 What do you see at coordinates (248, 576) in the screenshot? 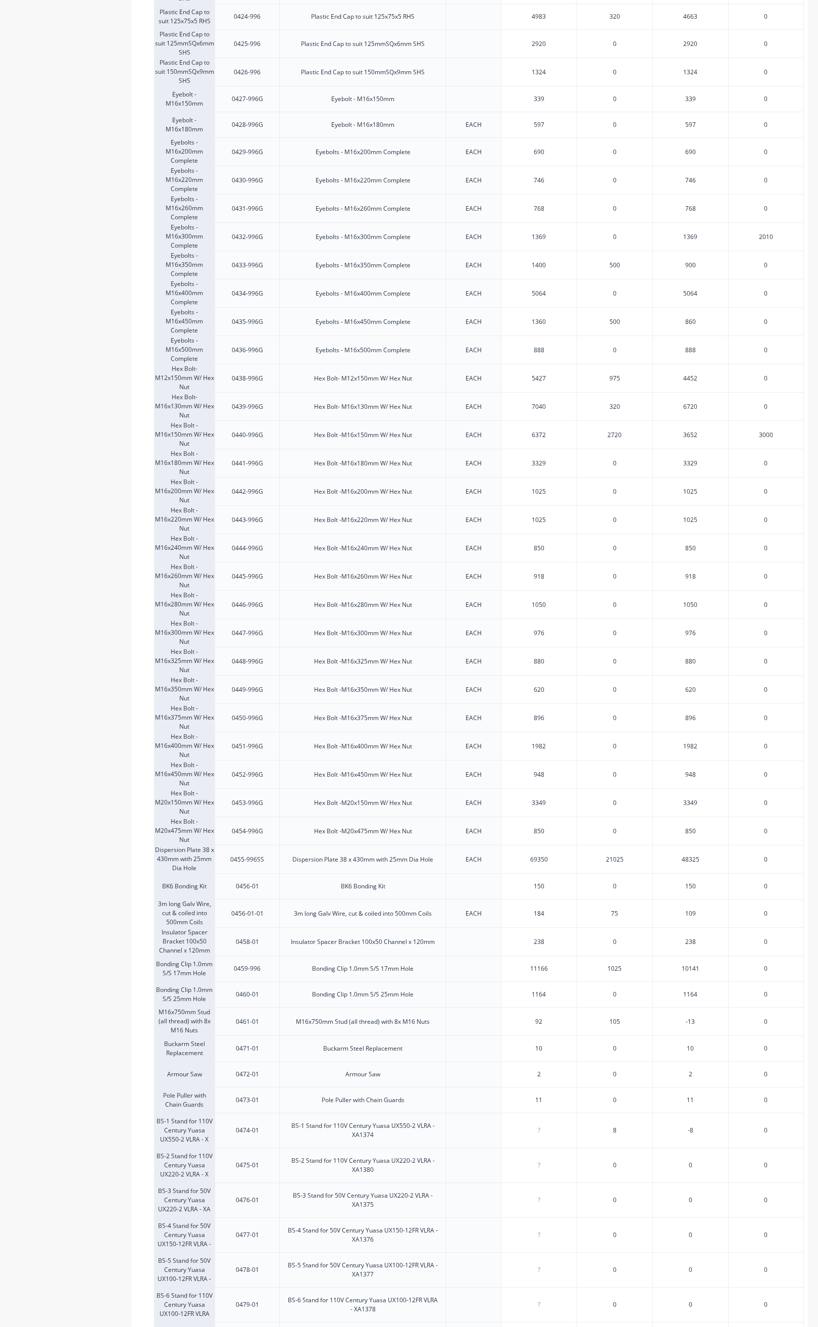
I see `div: 0445-996G` at bounding box center [248, 576].